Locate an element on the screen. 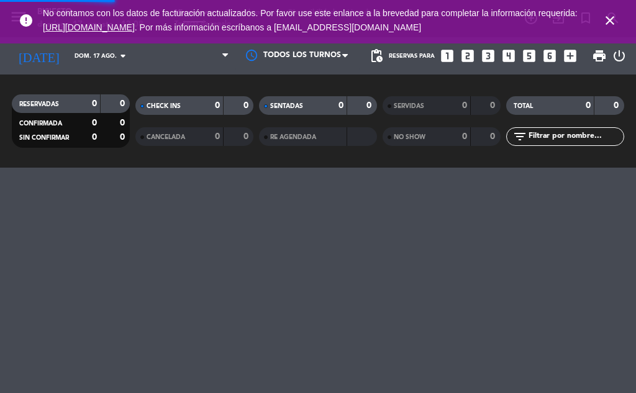 This screenshot has height=393, width=636. span: CHECK INS is located at coordinates (163, 106).